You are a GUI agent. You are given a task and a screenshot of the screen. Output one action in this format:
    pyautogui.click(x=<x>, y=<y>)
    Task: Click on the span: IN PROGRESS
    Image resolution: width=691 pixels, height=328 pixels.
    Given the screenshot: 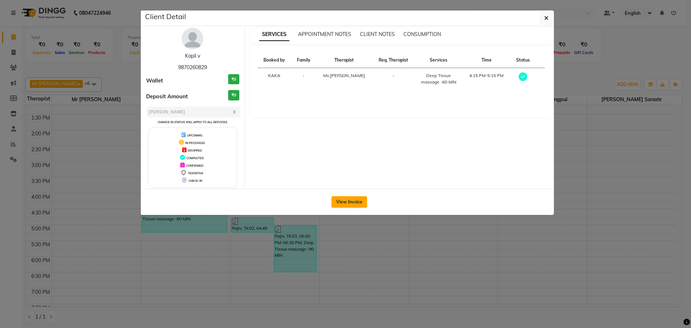 What is the action you would take?
    pyautogui.click(x=195, y=143)
    